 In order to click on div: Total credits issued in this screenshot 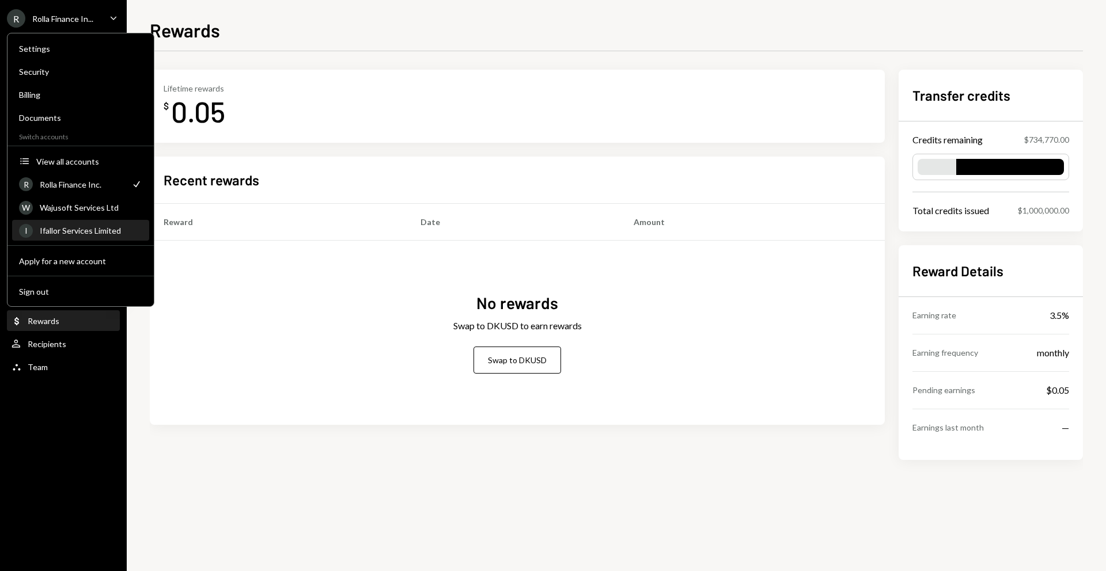, I will do `click(950, 211)`.